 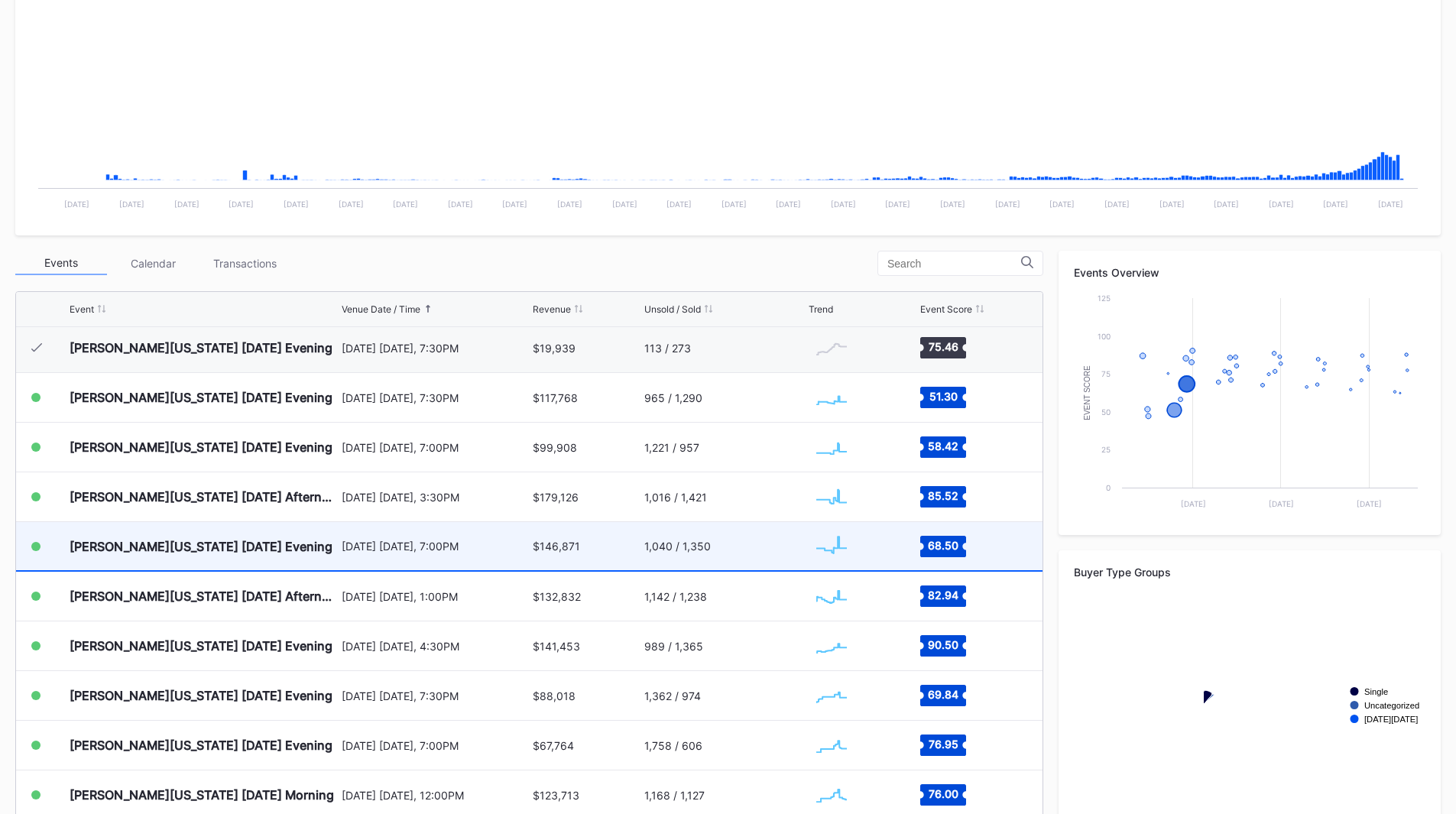 I want to click on text: 0, so click(x=1108, y=487).